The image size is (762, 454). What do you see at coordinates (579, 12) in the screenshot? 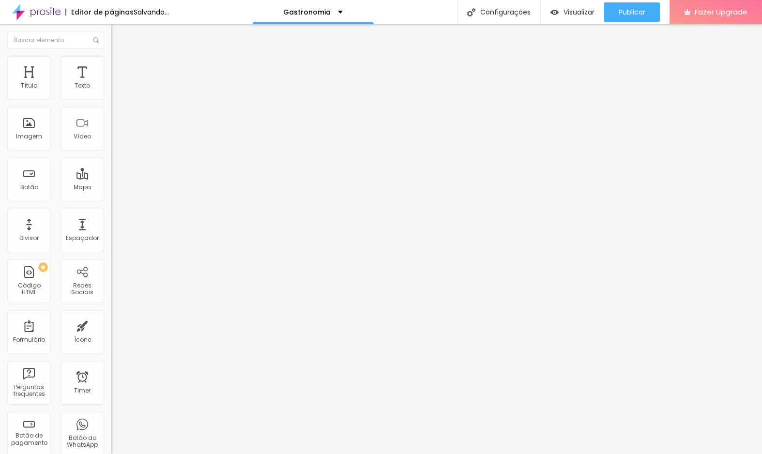
I see `span: Visualizar` at bounding box center [579, 12].